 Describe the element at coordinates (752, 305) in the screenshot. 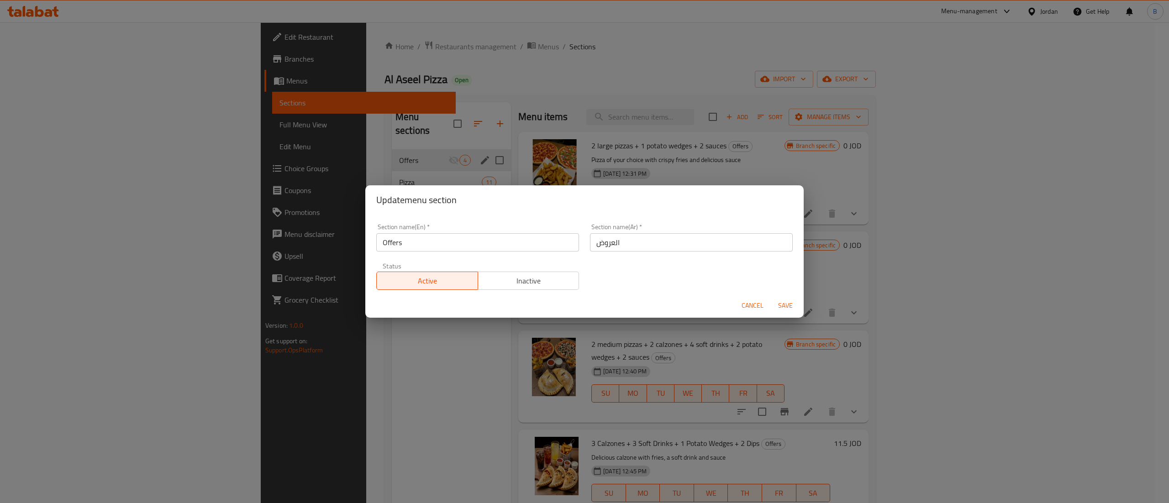

I see `span: Cancel` at that location.